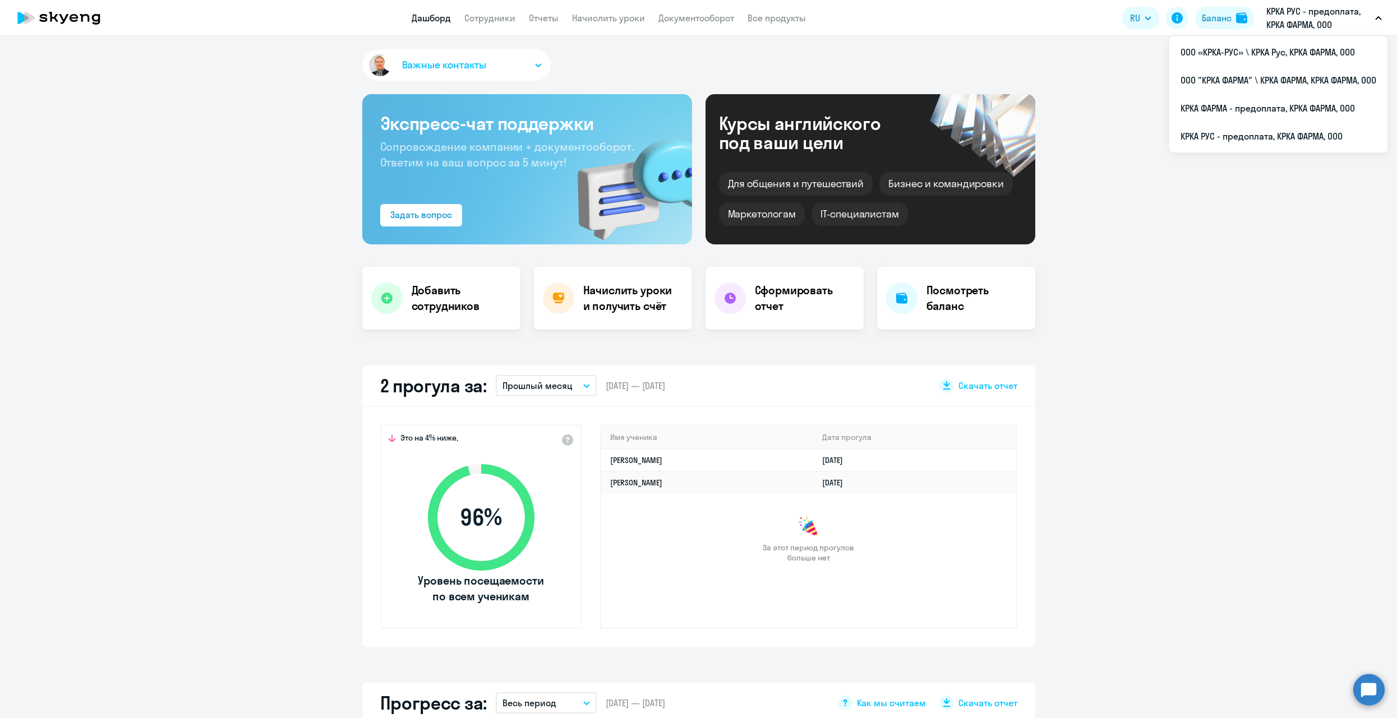 This screenshot has height=718, width=1397. Describe the element at coordinates (626, 181) in the screenshot. I see `img: bg-img` at that location.